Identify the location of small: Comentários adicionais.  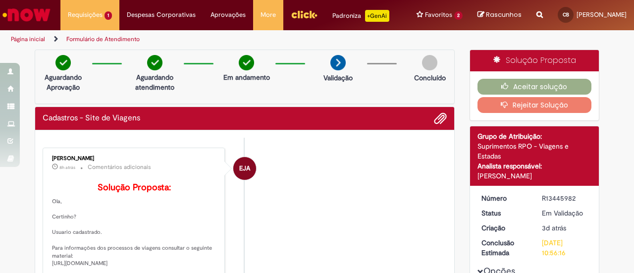
(119, 167).